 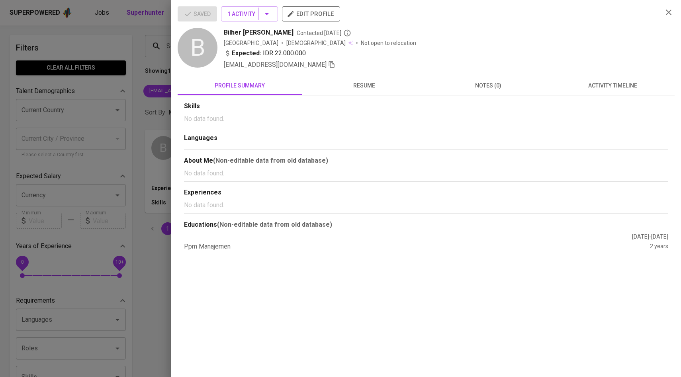 What do you see at coordinates (426, 138) in the screenshot?
I see `div: Languages` at bounding box center [426, 138].